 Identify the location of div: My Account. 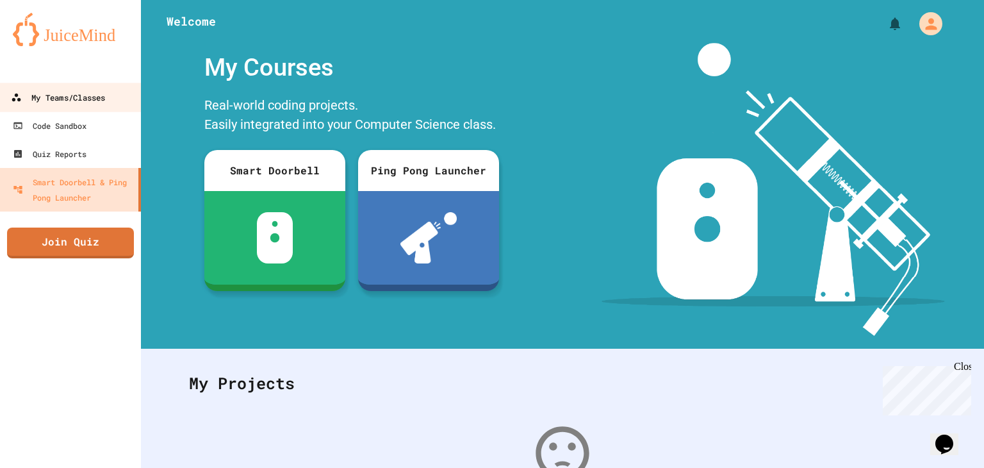
(926, 24).